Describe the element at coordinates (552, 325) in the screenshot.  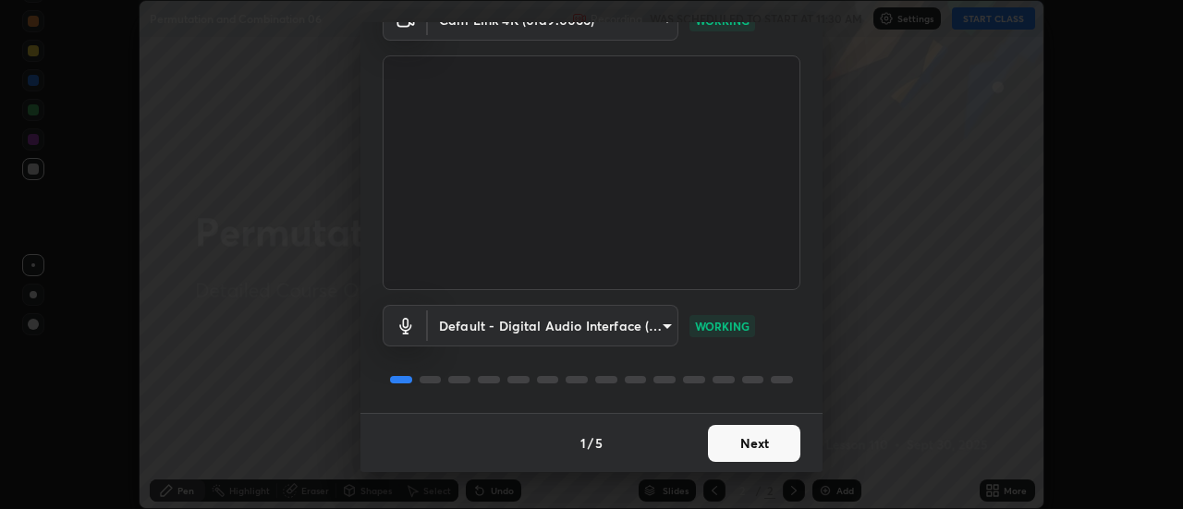
I see `div: Cam Link 4K (0fd9:0066)` at that location.